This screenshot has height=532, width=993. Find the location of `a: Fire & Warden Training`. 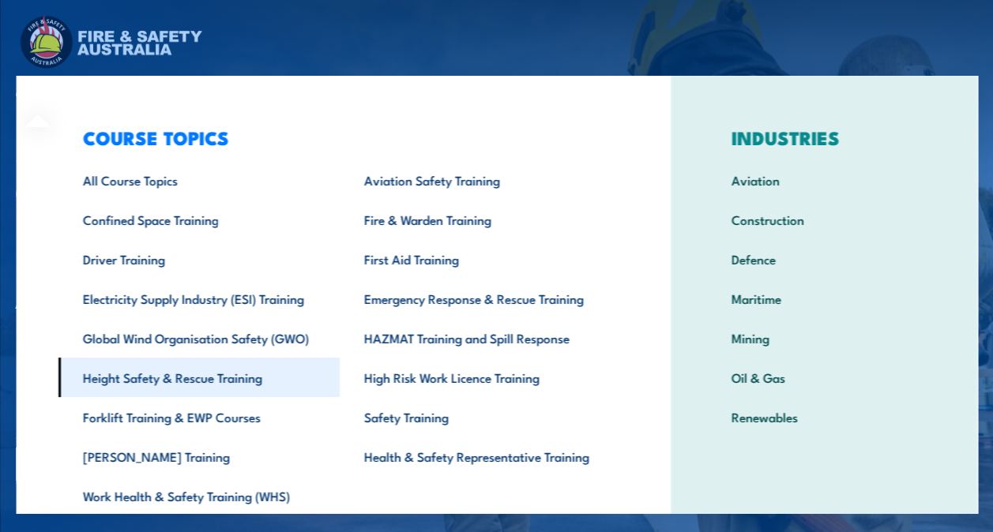

a: Fire & Warden Training is located at coordinates (479, 220).